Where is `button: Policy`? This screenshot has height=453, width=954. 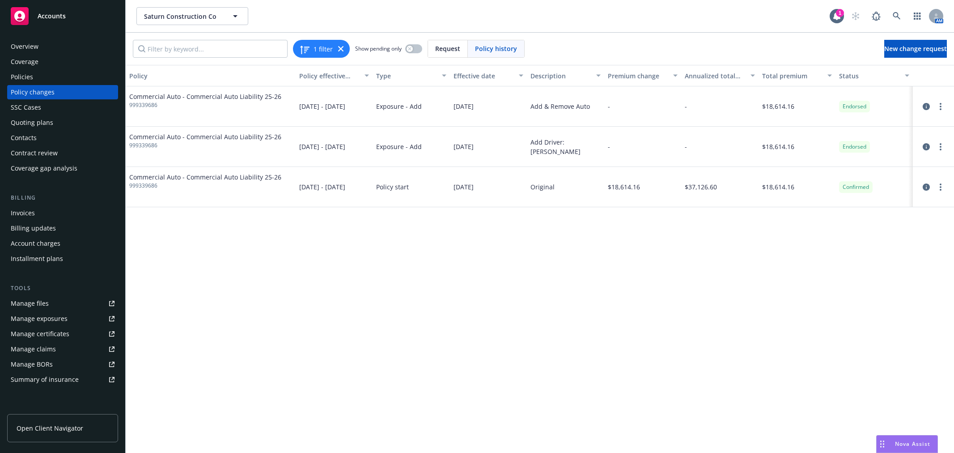 button: Policy is located at coordinates (211, 76).